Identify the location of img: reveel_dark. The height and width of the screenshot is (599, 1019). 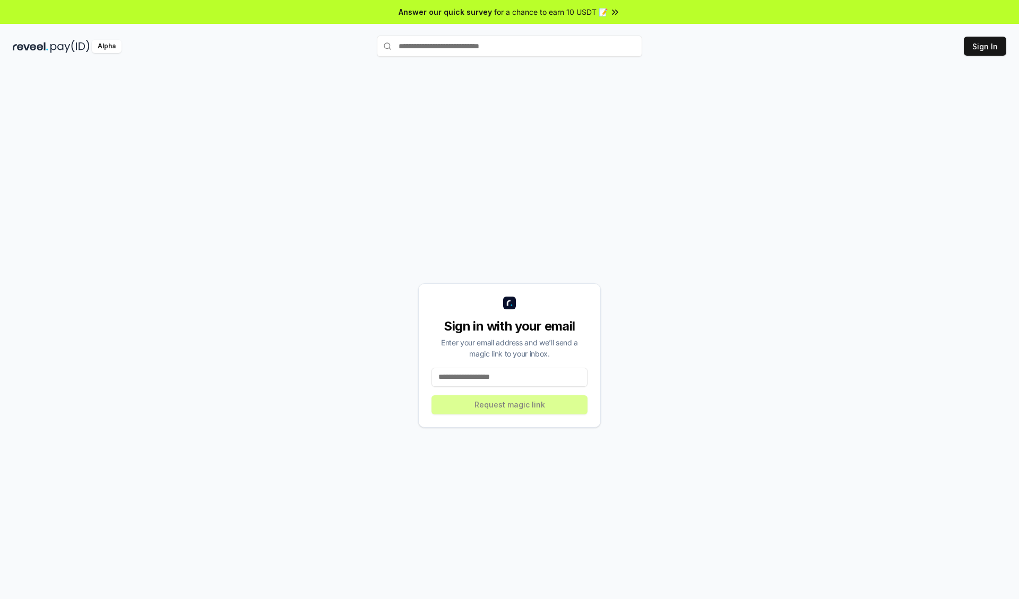
(30, 46).